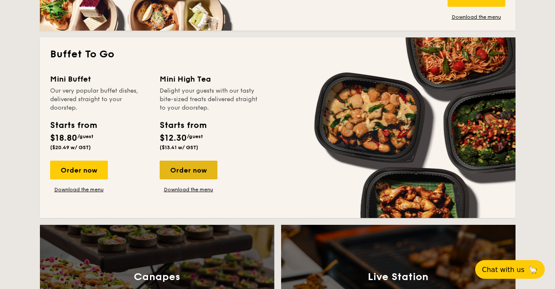 The height and width of the screenshot is (289, 555). Describe the element at coordinates (503, 269) in the screenshot. I see `span: Chat with us` at that location.